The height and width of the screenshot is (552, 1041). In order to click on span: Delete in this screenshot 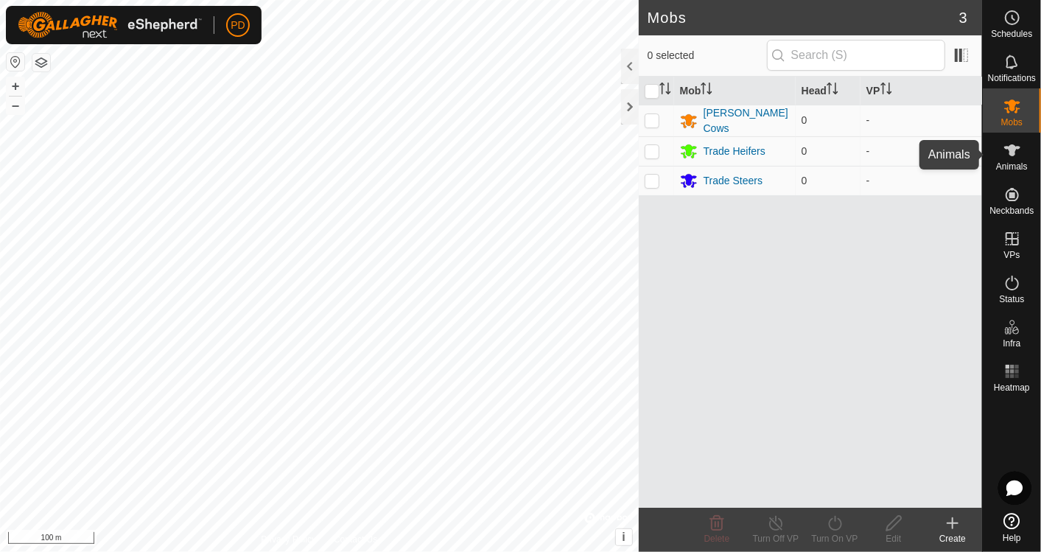, I will do `click(717, 539)`.